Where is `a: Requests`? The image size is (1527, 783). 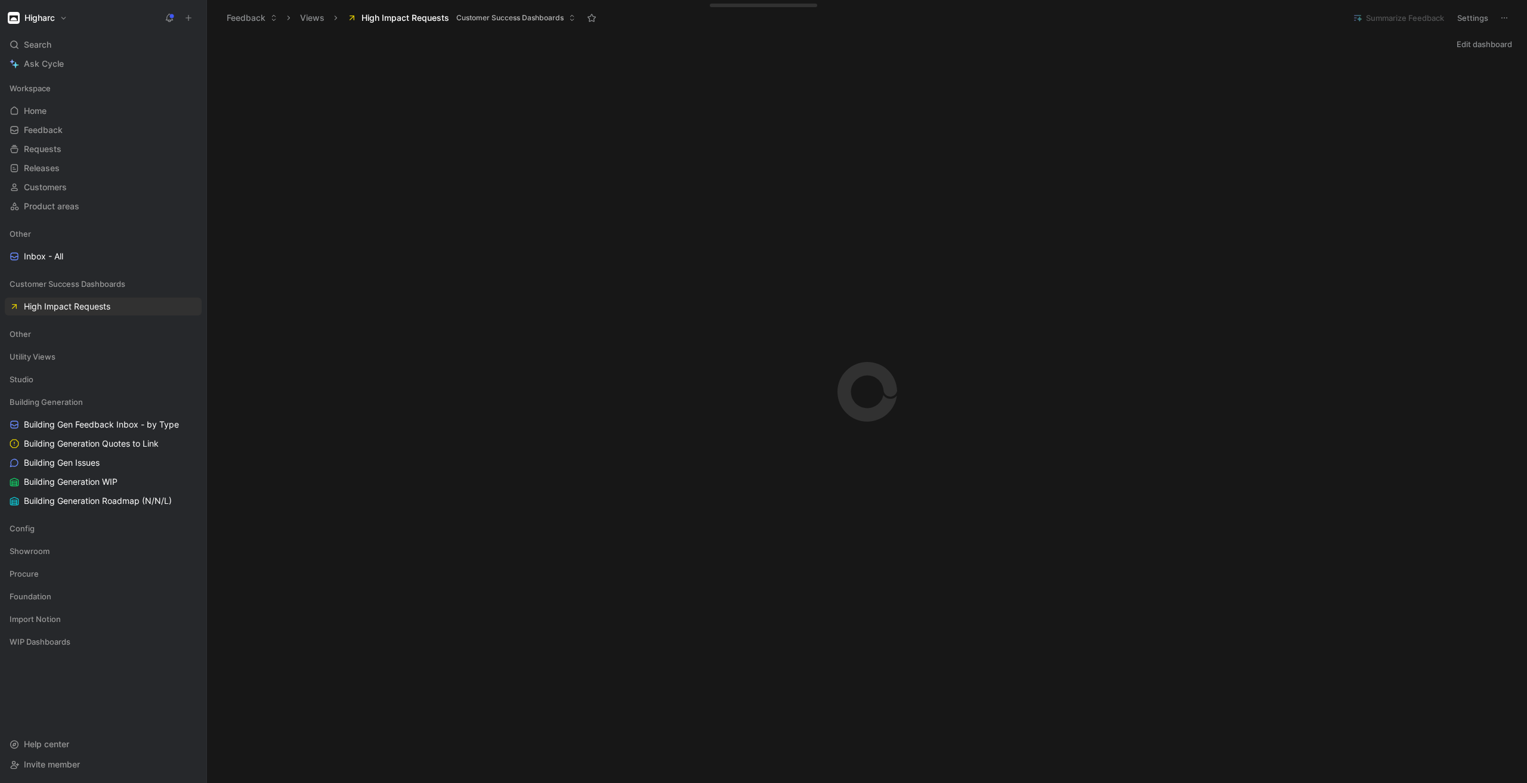
a: Requests is located at coordinates (103, 149).